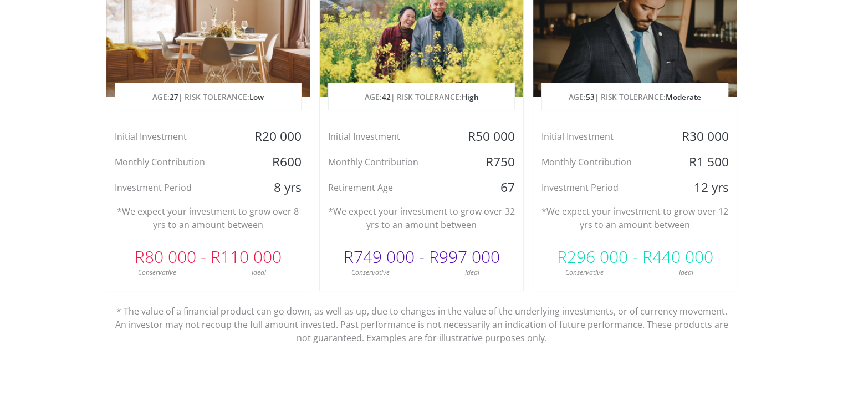  I want to click on span: Moderate, so click(683, 96).